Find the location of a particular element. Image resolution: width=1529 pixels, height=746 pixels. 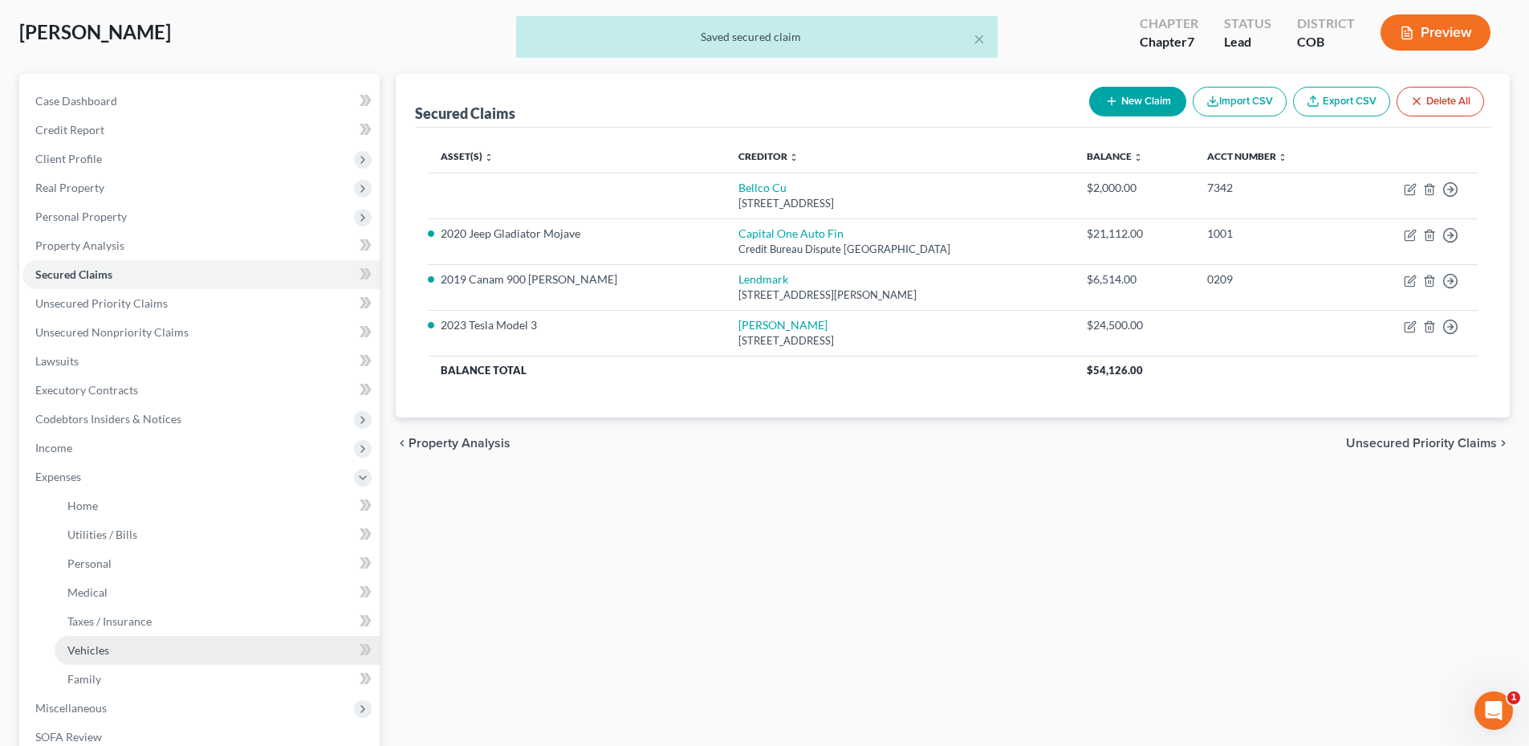

div: Secured Claims is located at coordinates (465, 113).